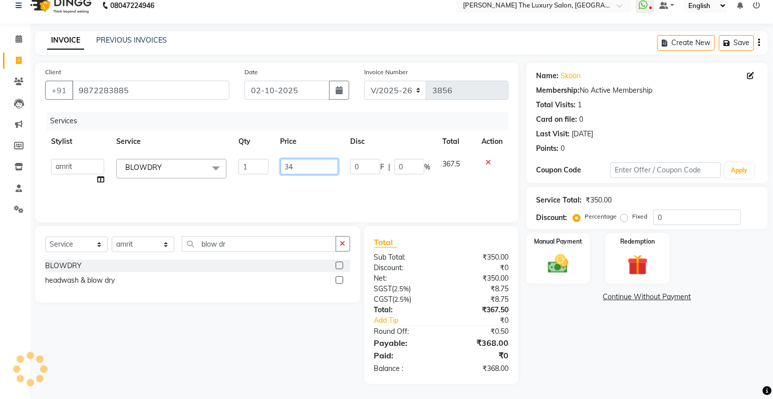 The width and height of the screenshot is (773, 399). Describe the element at coordinates (386, 72) in the screenshot. I see `label: Invoice Number` at that location.